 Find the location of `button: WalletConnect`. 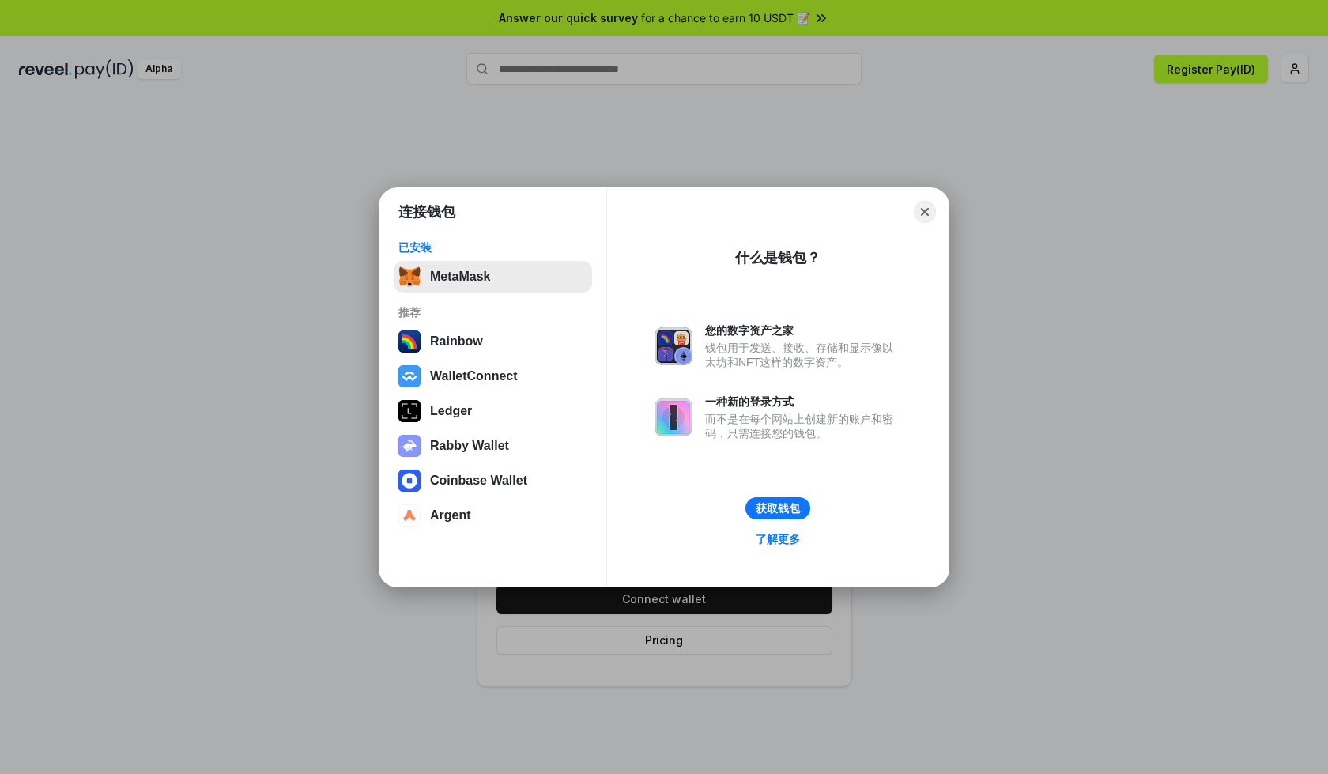

button: WalletConnect is located at coordinates (493, 376).